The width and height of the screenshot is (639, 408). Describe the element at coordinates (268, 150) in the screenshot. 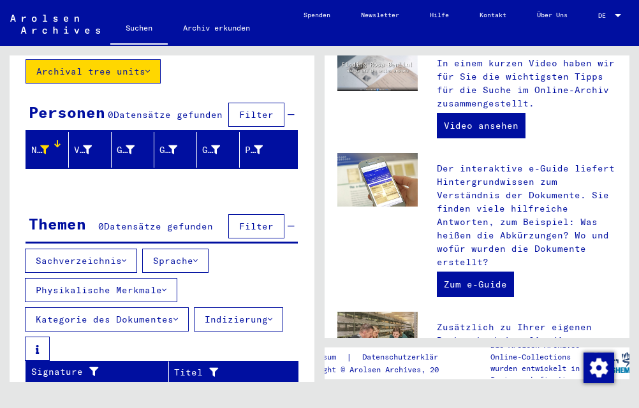

I see `mat-header-cell: Prisoner #` at that location.